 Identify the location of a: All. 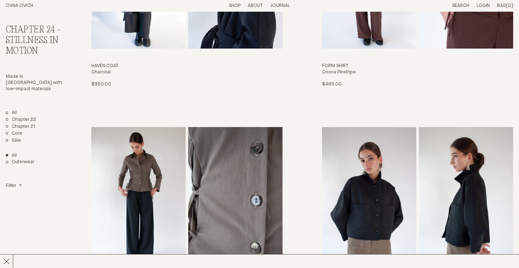
(11, 113).